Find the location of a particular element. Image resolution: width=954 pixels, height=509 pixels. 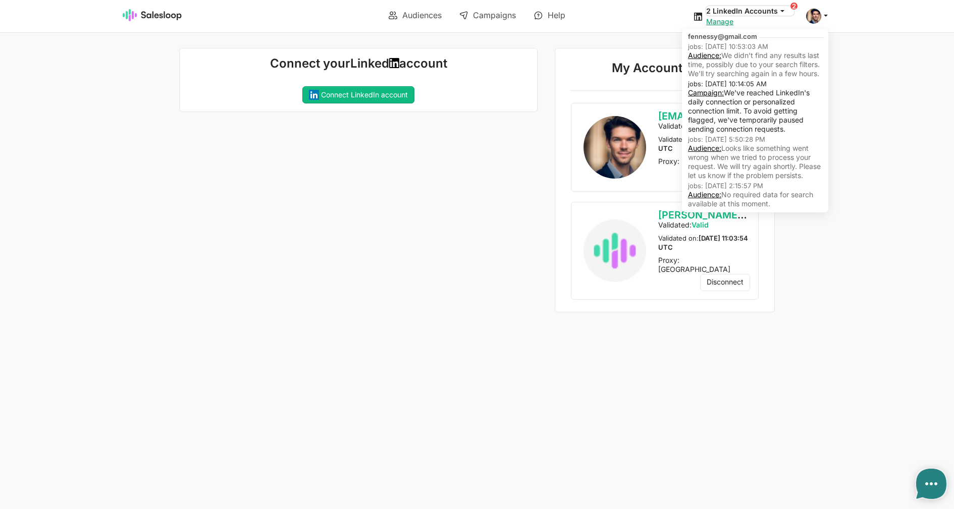

a: Connect LinkedIn account is located at coordinates (358, 95).